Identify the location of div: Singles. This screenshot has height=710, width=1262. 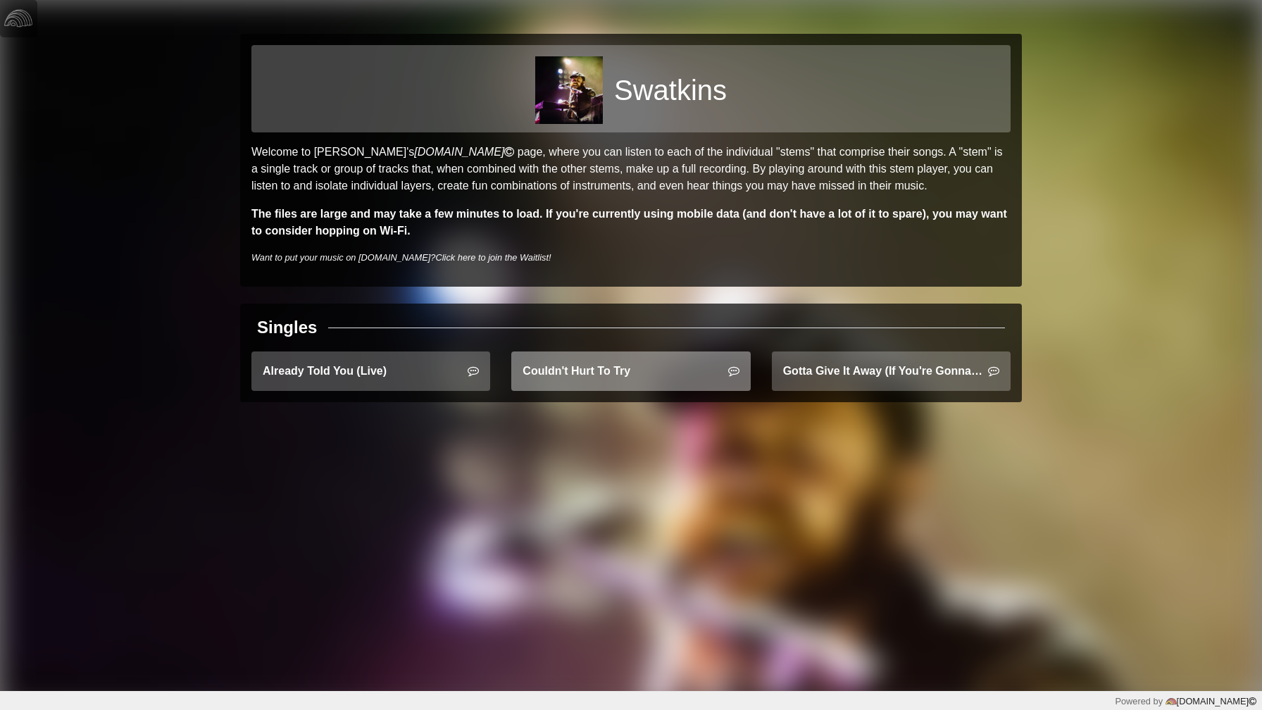
(287, 327).